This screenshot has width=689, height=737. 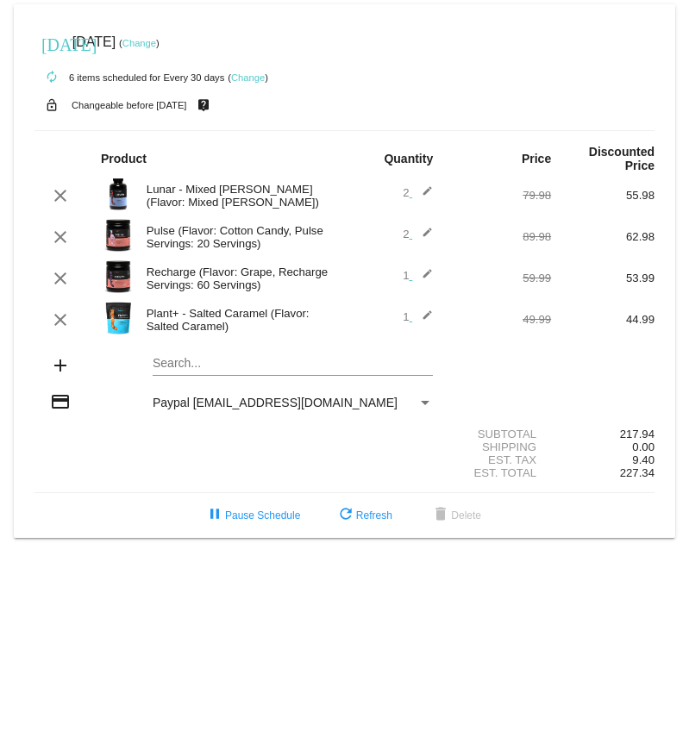 What do you see at coordinates (622, 159) in the screenshot?
I see `strong: Discounted Price` at bounding box center [622, 159].